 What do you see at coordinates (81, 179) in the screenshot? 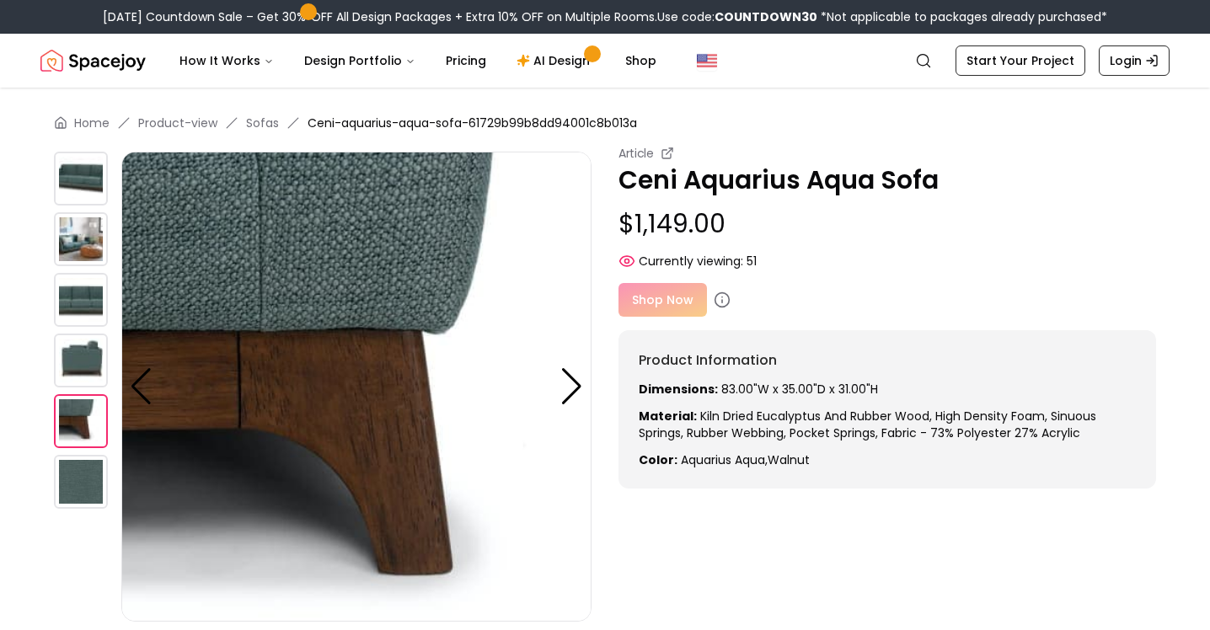
I see `img: https://storage.googleapis.com/spacejoy-main/assets/61729b99b8dd94001c8b013a/product_0_79o7628goebg` at bounding box center [81, 179].